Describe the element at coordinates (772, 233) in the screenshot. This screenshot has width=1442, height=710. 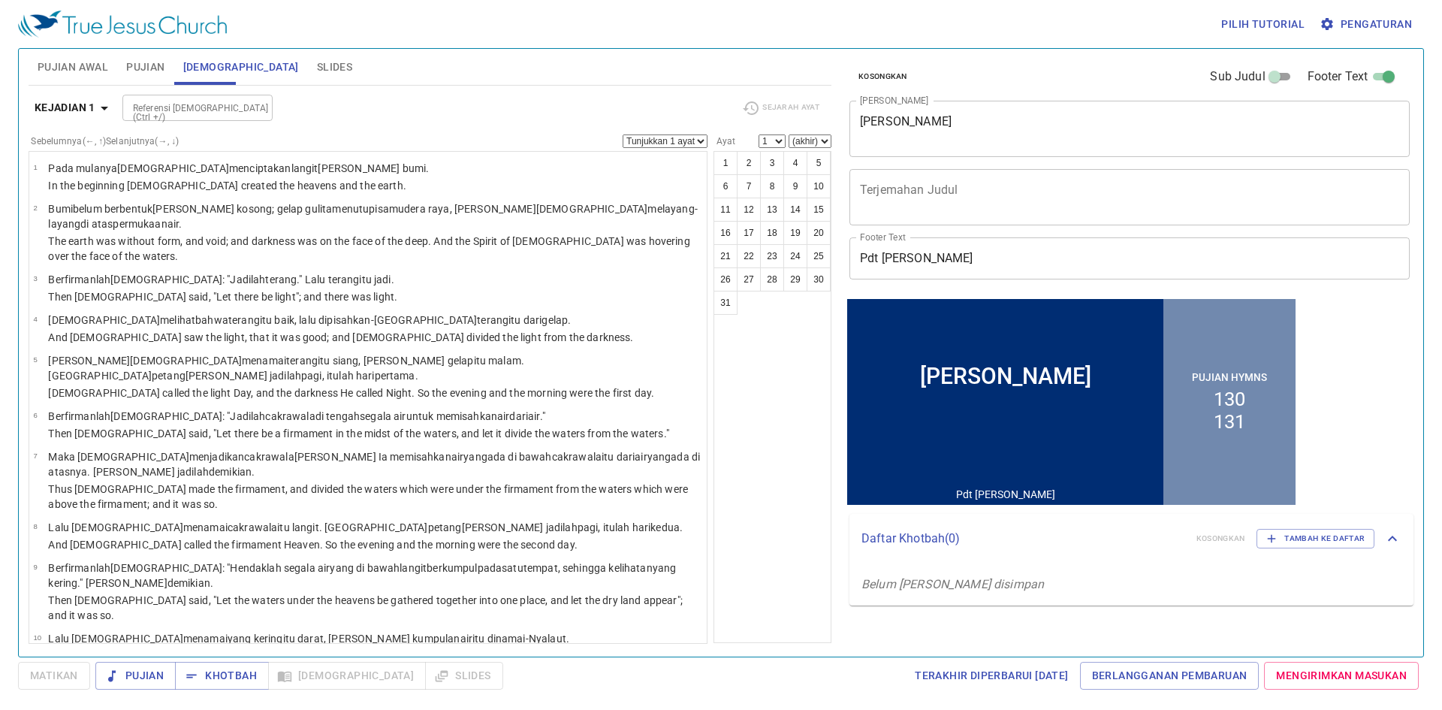
I see `button: 18` at that location.